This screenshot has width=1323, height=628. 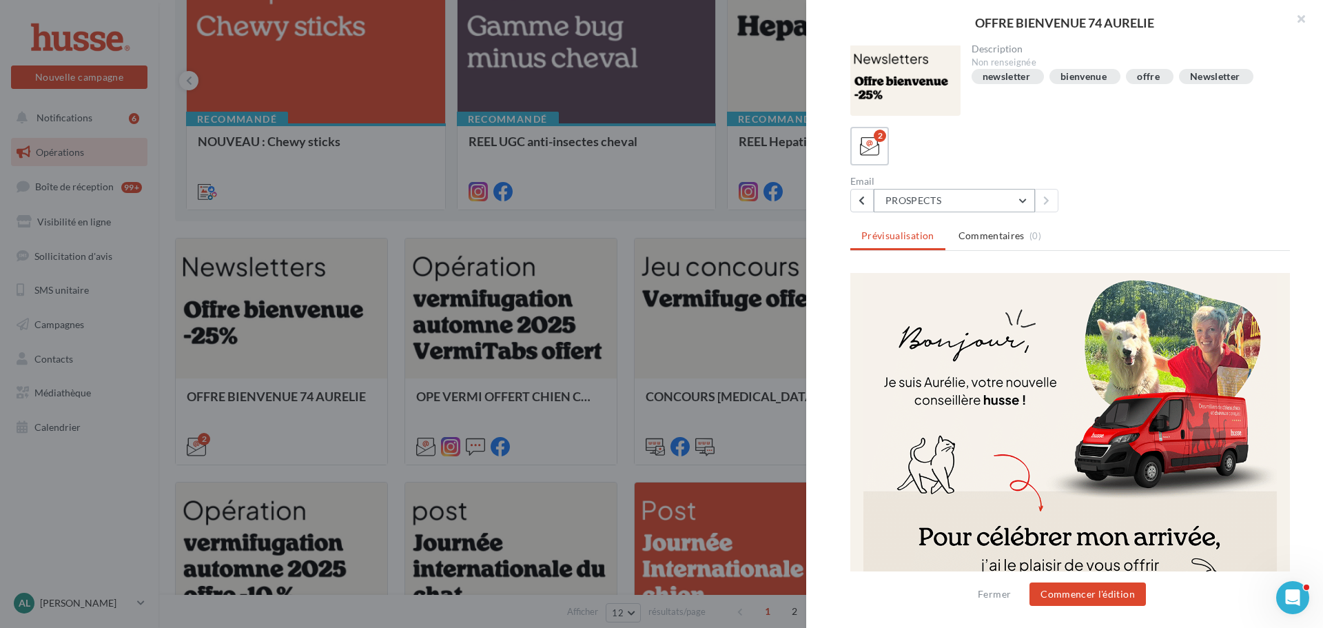 I want to click on span: (0), so click(x=1035, y=236).